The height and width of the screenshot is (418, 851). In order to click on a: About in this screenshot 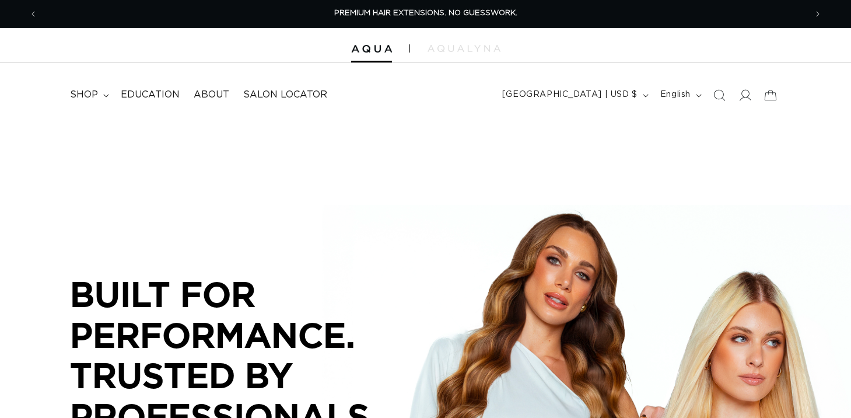, I will do `click(211, 94)`.